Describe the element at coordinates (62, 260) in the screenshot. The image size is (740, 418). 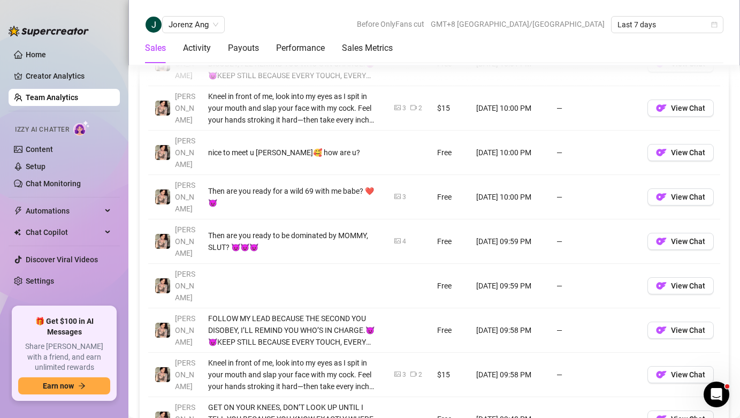
I see `a: Discover Viral Videos` at that location.